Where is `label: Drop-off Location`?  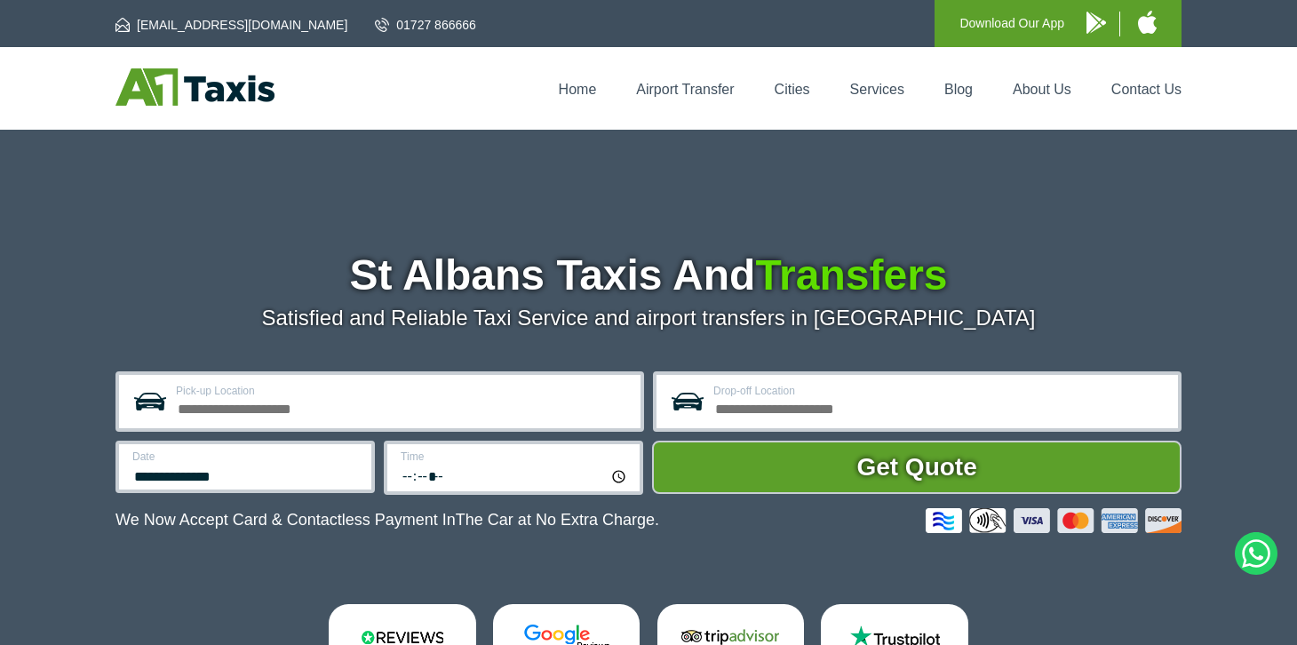
label: Drop-off Location is located at coordinates (940, 391).